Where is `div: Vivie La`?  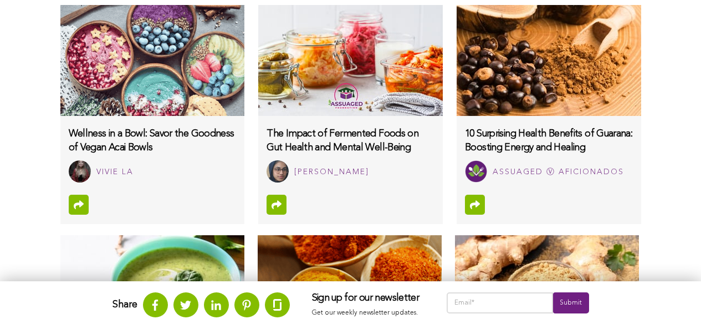
div: Vivie La is located at coordinates (115, 172).